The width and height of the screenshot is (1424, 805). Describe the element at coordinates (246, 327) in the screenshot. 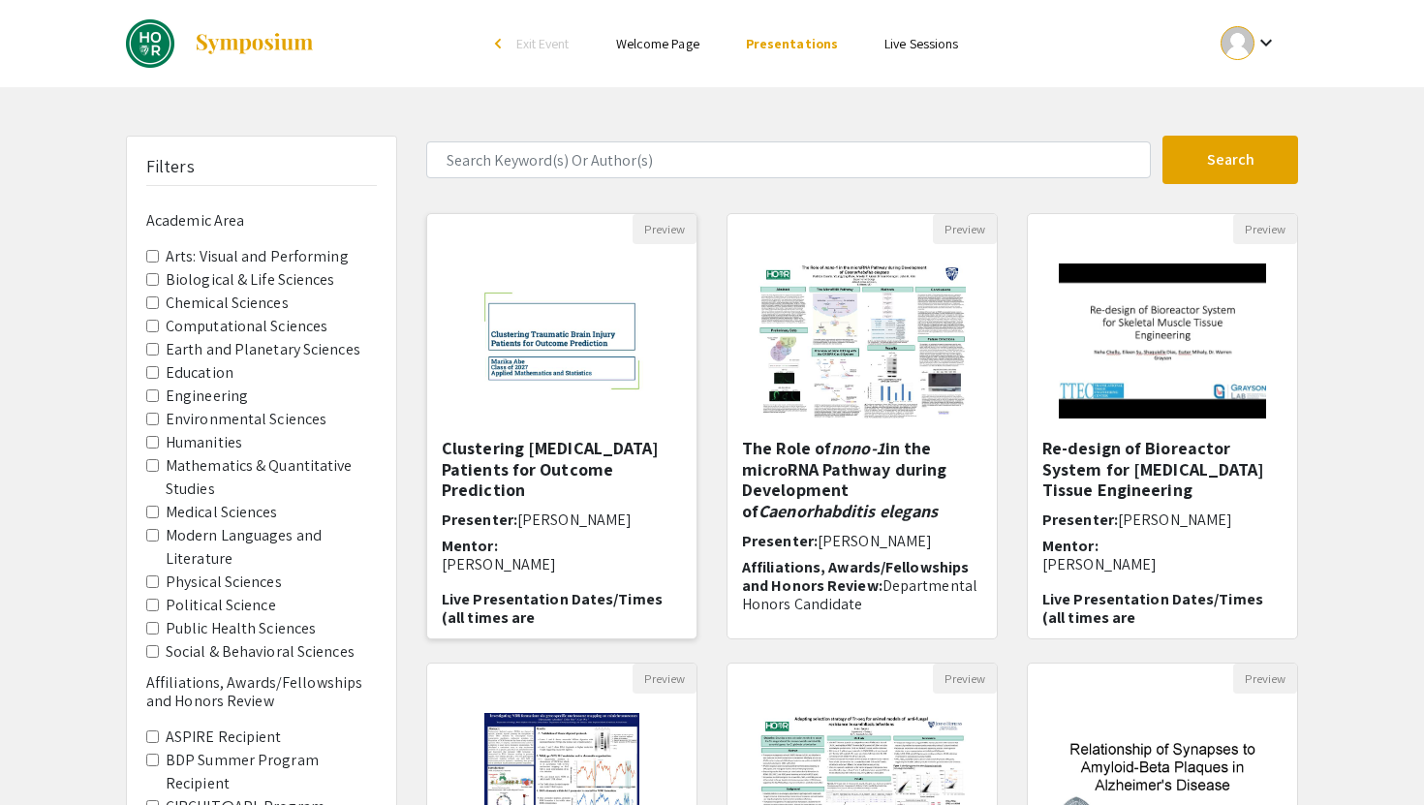

I see `label: Computational Sciences` at that location.